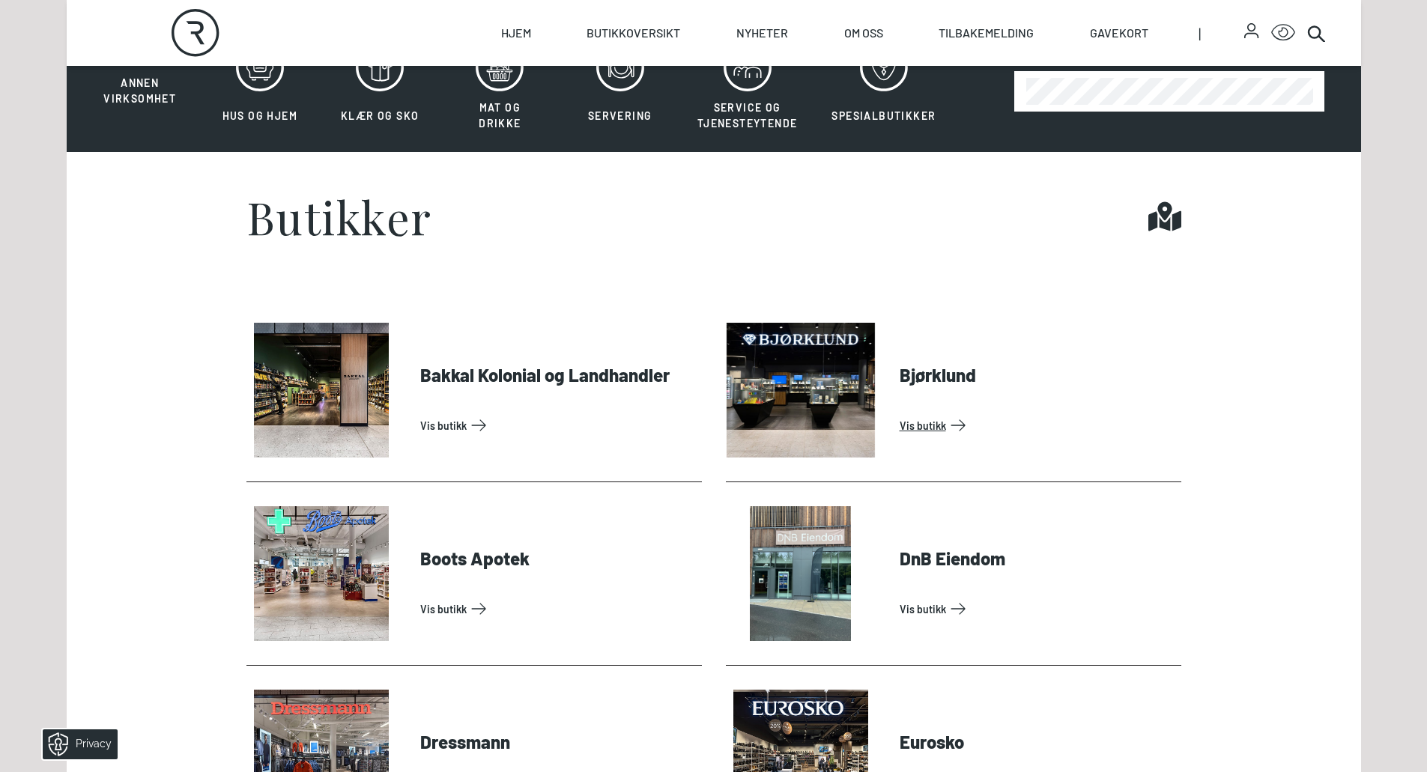 The width and height of the screenshot is (1427, 772). I want to click on button: Spesialbutikker, so click(883, 91).